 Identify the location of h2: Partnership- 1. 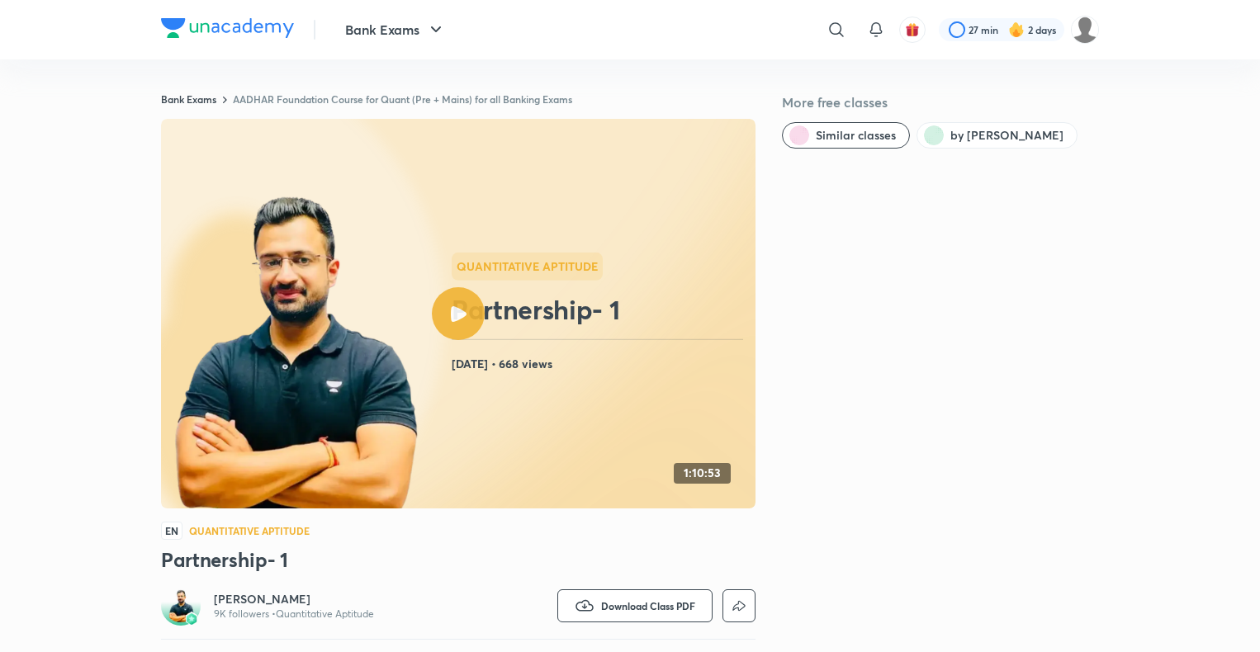
(600, 310).